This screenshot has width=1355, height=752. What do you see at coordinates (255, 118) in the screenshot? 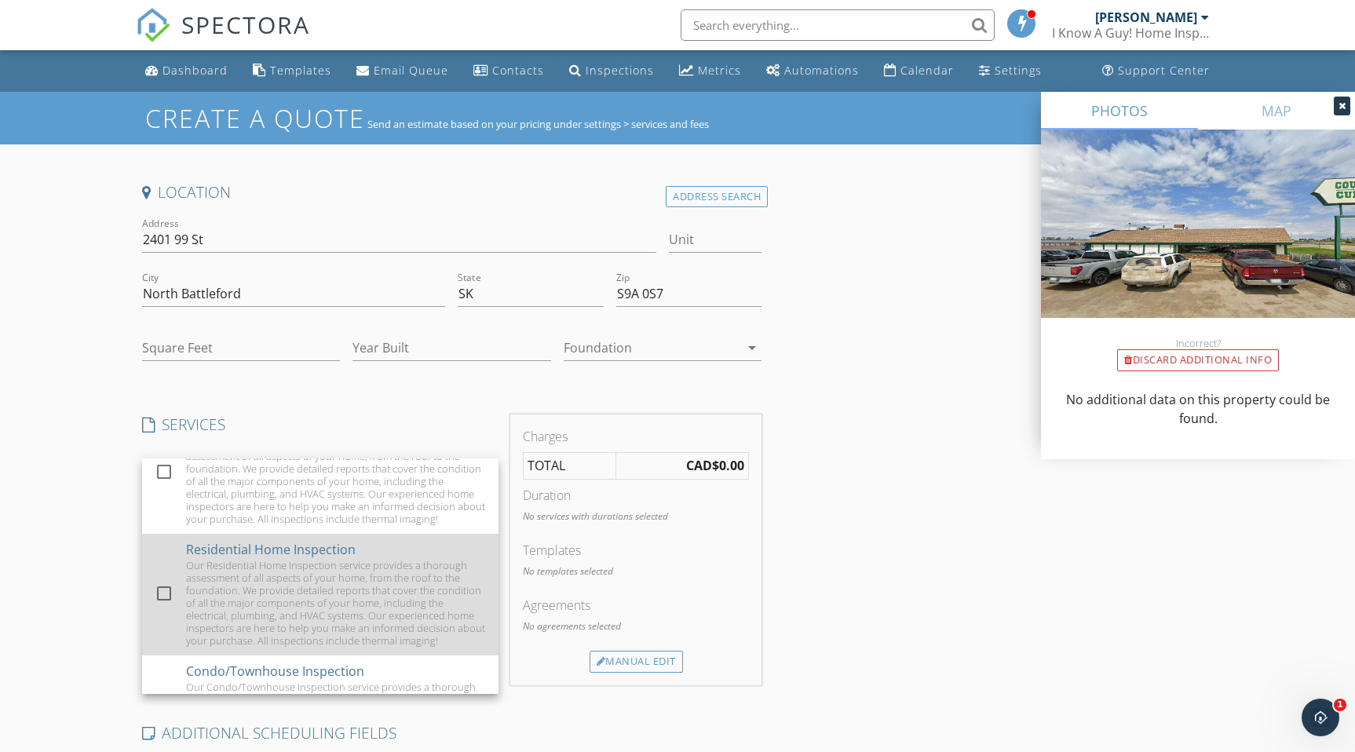
I see `h1: Create a Quote` at bounding box center [255, 118].